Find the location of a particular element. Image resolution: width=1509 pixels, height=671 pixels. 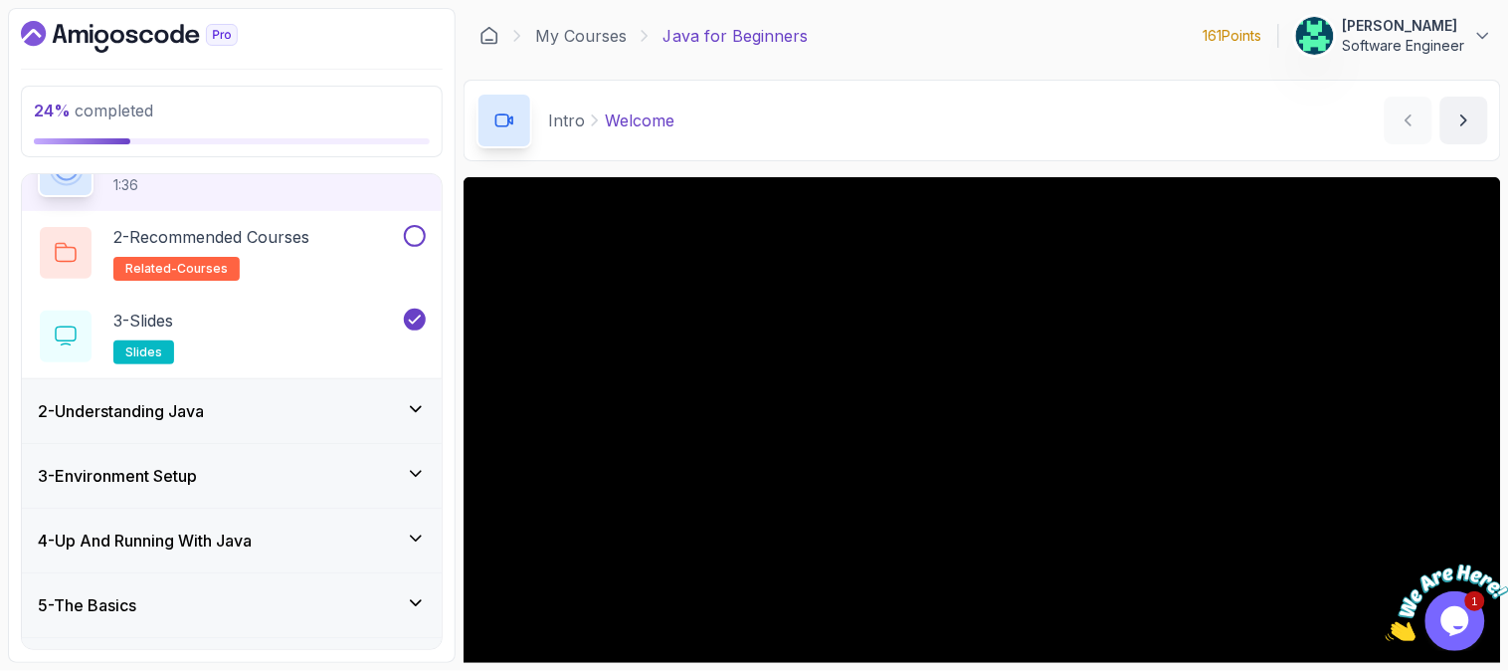

p: Java for Beginners is located at coordinates (735, 36).